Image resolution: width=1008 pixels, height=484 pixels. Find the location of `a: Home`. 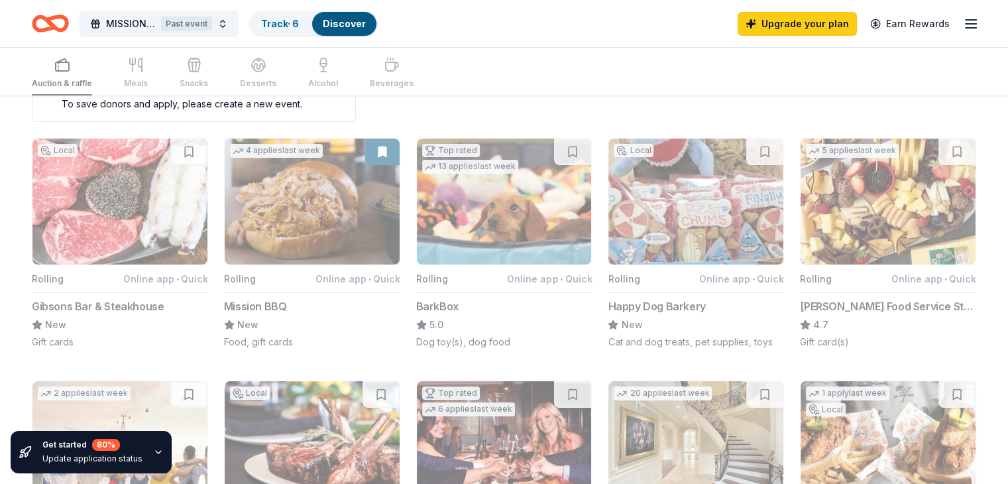

a: Home is located at coordinates (50, 23).